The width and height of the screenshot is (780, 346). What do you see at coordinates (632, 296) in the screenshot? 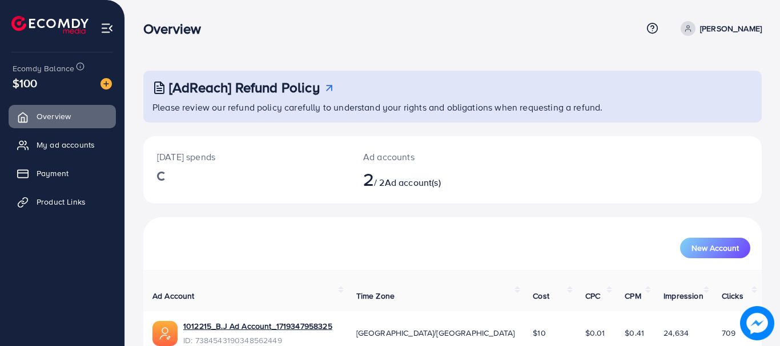
I see `span: CPM` at bounding box center [632, 296].